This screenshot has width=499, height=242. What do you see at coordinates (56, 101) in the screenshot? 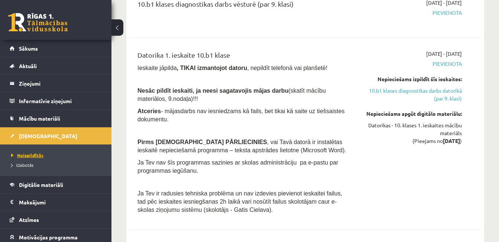
I see `a: Informatīvie ziņojumi` at bounding box center [56, 101].